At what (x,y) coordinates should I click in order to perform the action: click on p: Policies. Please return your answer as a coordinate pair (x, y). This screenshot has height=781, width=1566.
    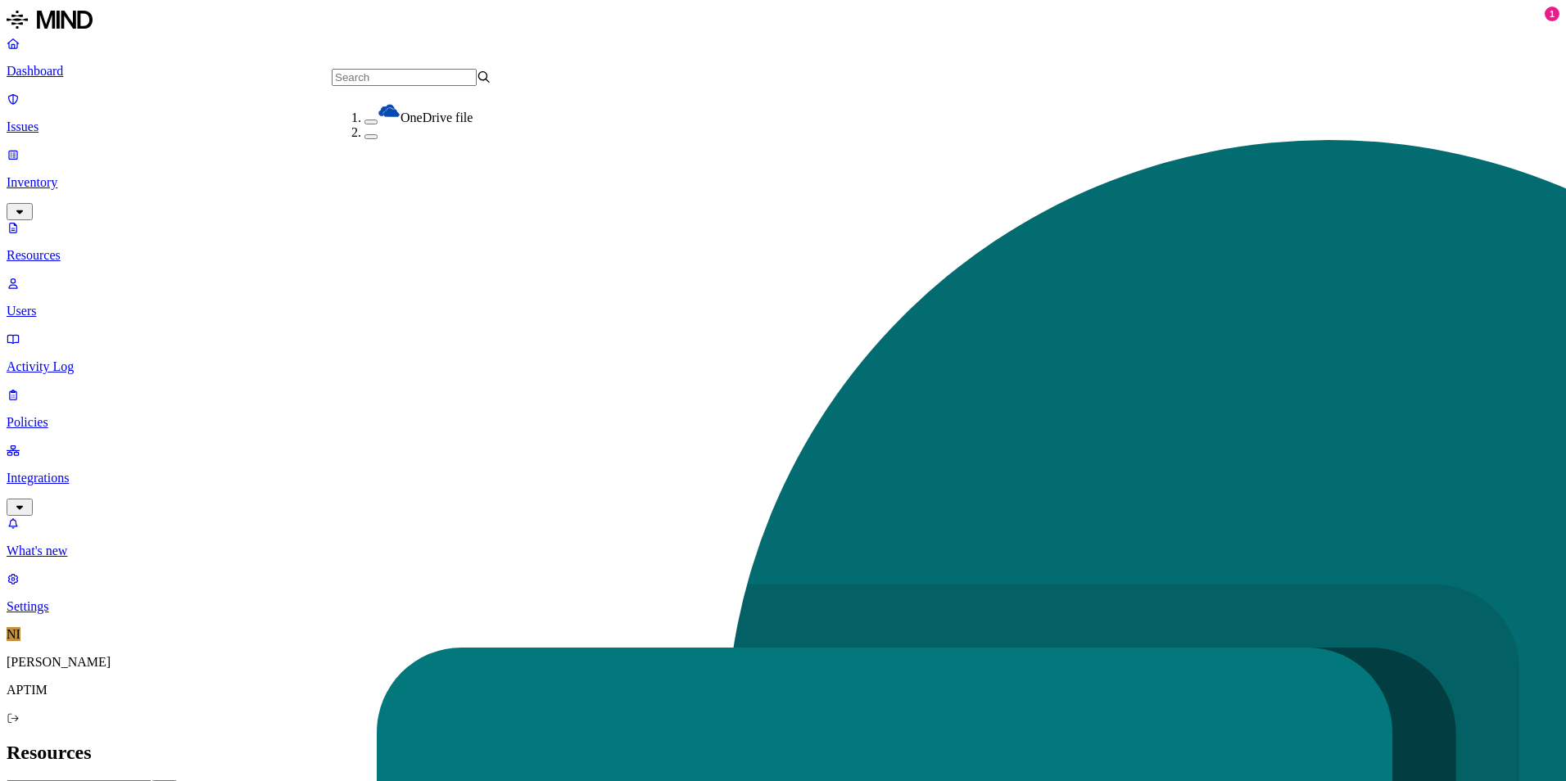
    Looking at the image, I should click on (783, 423).